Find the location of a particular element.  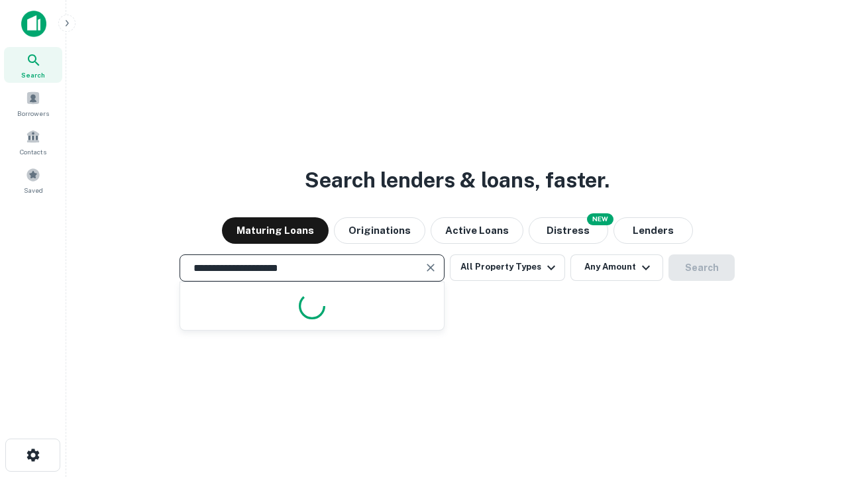

div: Contacts is located at coordinates (33, 142).